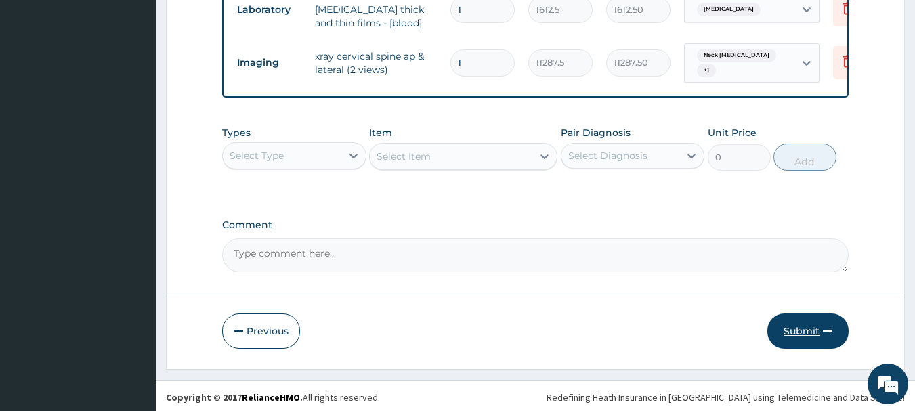 Image resolution: width=915 pixels, height=411 pixels. What do you see at coordinates (261, 331) in the screenshot?
I see `button: Previous` at bounding box center [261, 331].